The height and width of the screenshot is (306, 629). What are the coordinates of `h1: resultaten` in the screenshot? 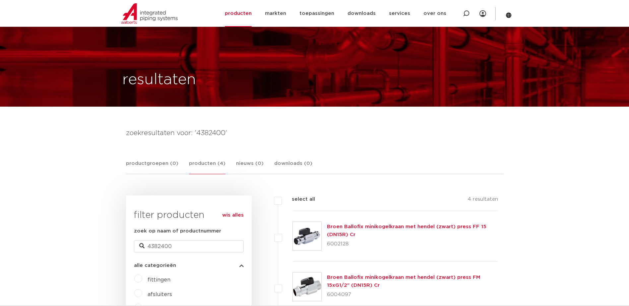 It's located at (159, 80).